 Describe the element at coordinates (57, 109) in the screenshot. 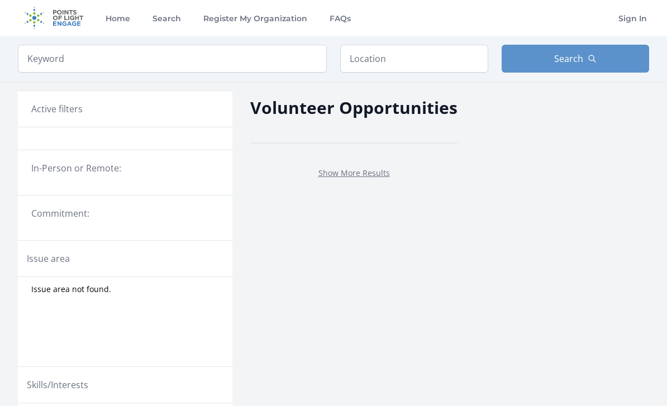

I see `h3: Active filters` at that location.